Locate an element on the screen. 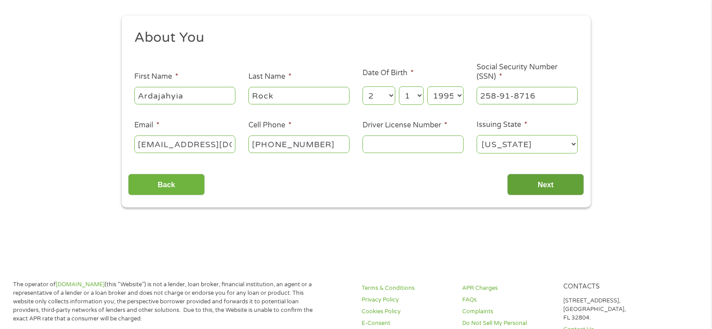  a: Terms & Conditions is located at coordinates (407, 288).